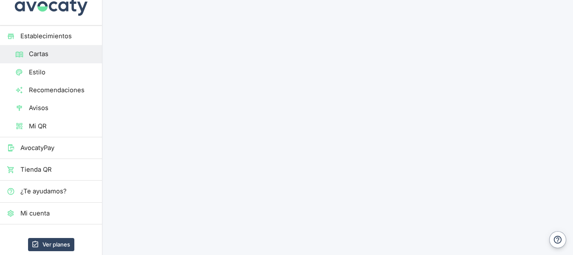 The image size is (573, 255). I want to click on span: Cartas, so click(62, 54).